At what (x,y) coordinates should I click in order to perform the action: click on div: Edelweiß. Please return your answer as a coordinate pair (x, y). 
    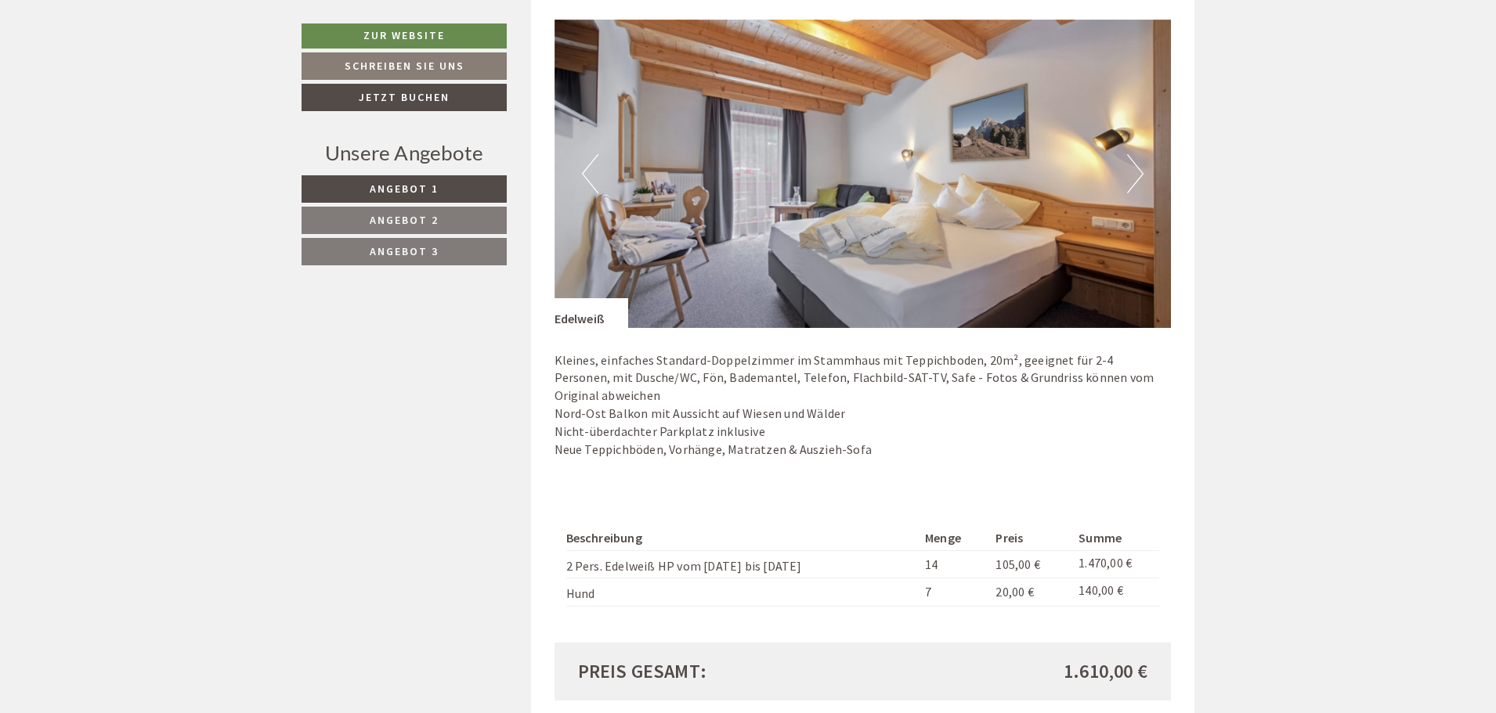
    Looking at the image, I should click on (591, 313).